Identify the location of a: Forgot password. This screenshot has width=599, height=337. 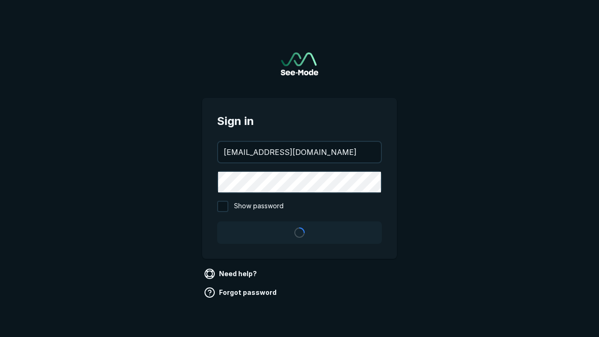
(241, 293).